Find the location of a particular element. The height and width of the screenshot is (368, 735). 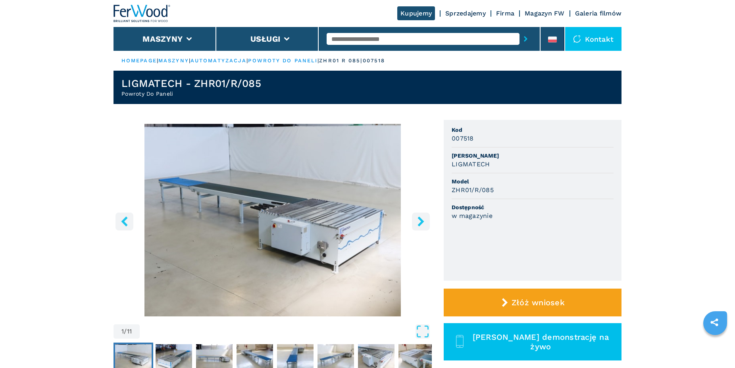

a: maszyny is located at coordinates (173, 60).